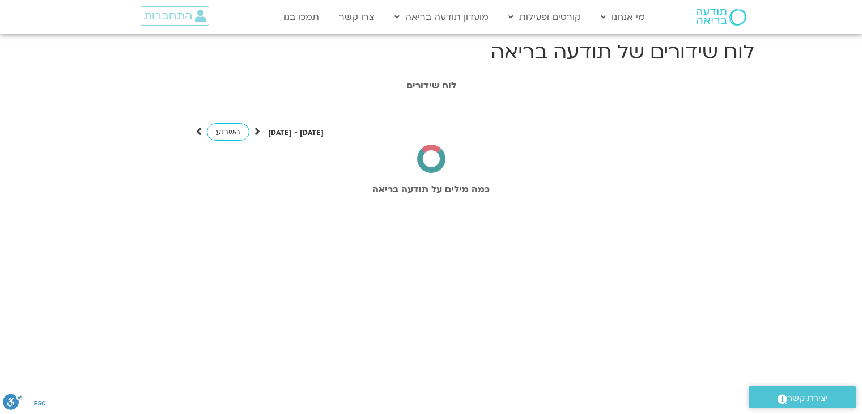 The image size is (862, 414). What do you see at coordinates (431, 86) in the screenshot?
I see `h1: לוח שידורים` at bounding box center [431, 86].